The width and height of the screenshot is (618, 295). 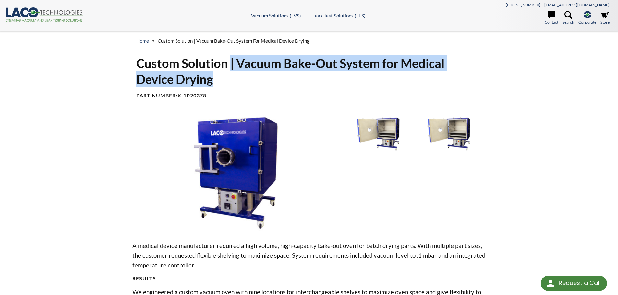 What do you see at coordinates (551, 18) in the screenshot?
I see `a: Contact` at bounding box center [551, 18].